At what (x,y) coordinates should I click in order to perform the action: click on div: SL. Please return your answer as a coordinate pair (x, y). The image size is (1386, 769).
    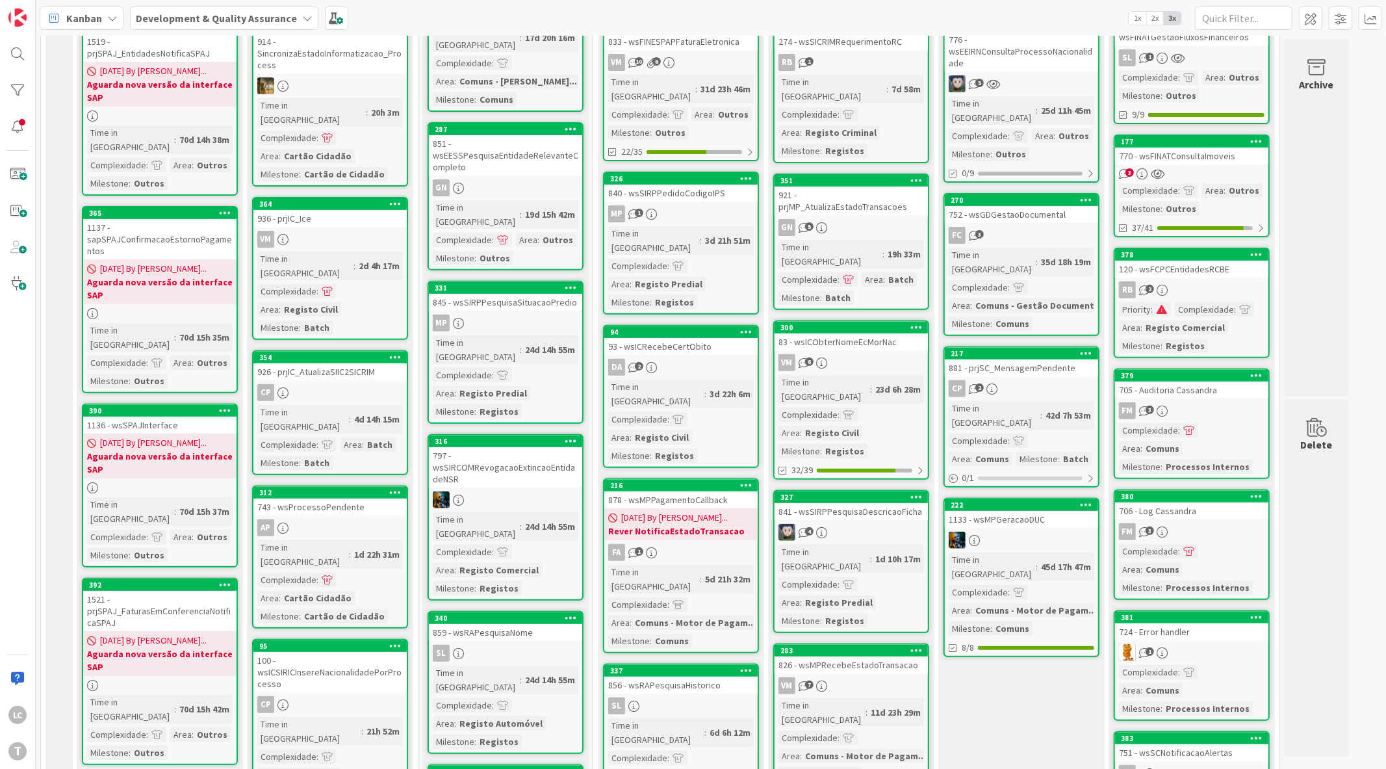
    Looking at the image, I should click on (1192, 58).